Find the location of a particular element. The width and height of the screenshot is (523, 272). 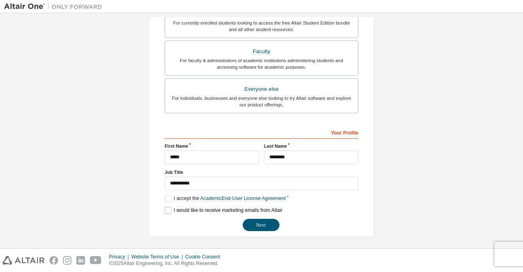

div: Privacy is located at coordinates (120, 256).